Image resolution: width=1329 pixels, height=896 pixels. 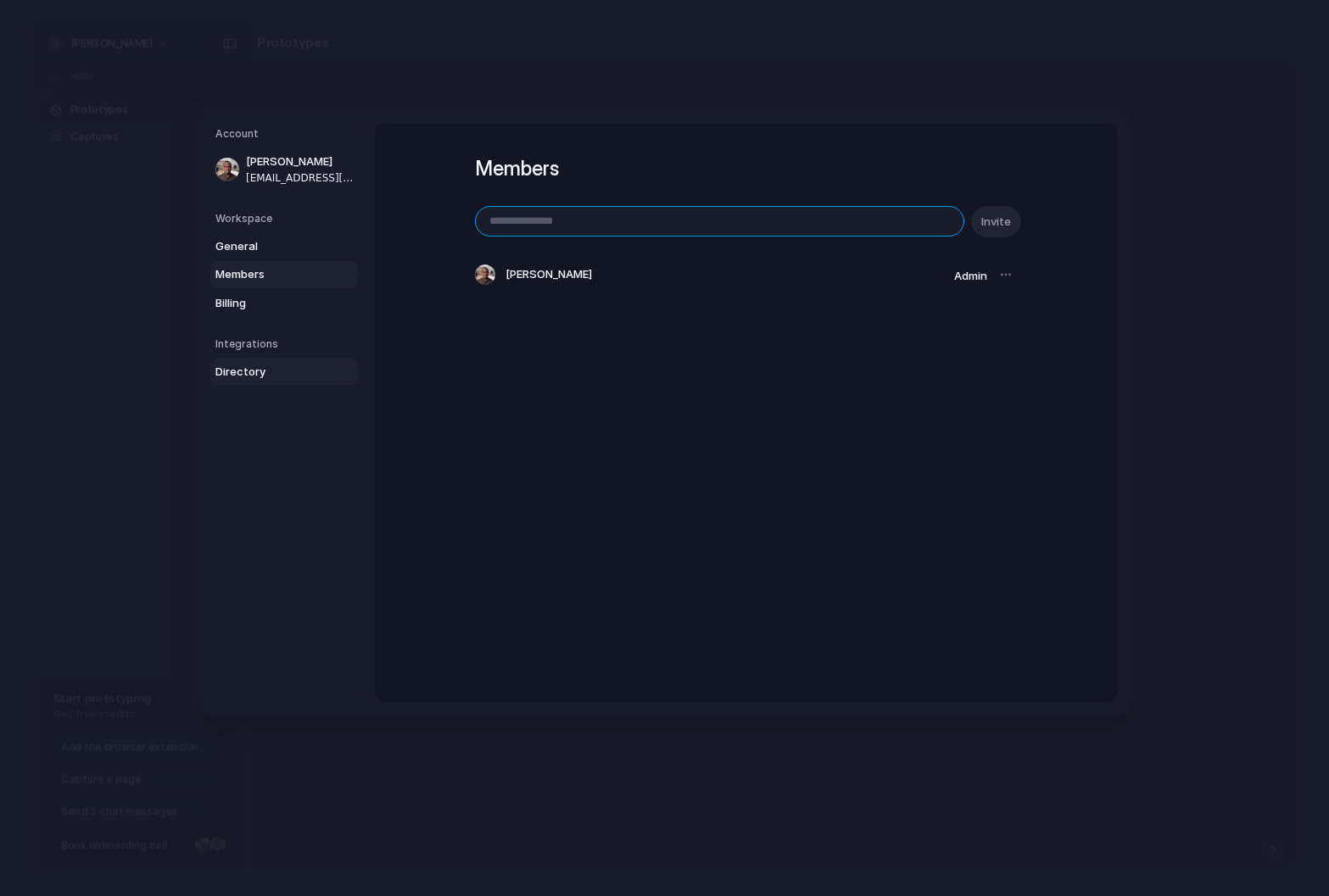 What do you see at coordinates (971, 276) in the screenshot?
I see `span: Admin` at bounding box center [971, 276].